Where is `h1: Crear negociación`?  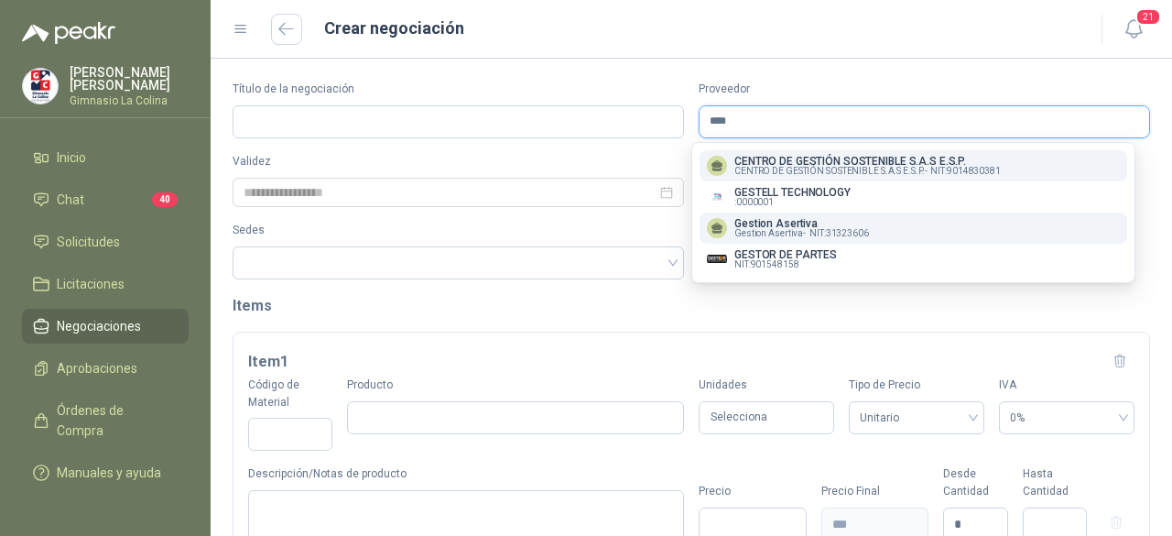 h1: Crear negociación is located at coordinates (394, 28).